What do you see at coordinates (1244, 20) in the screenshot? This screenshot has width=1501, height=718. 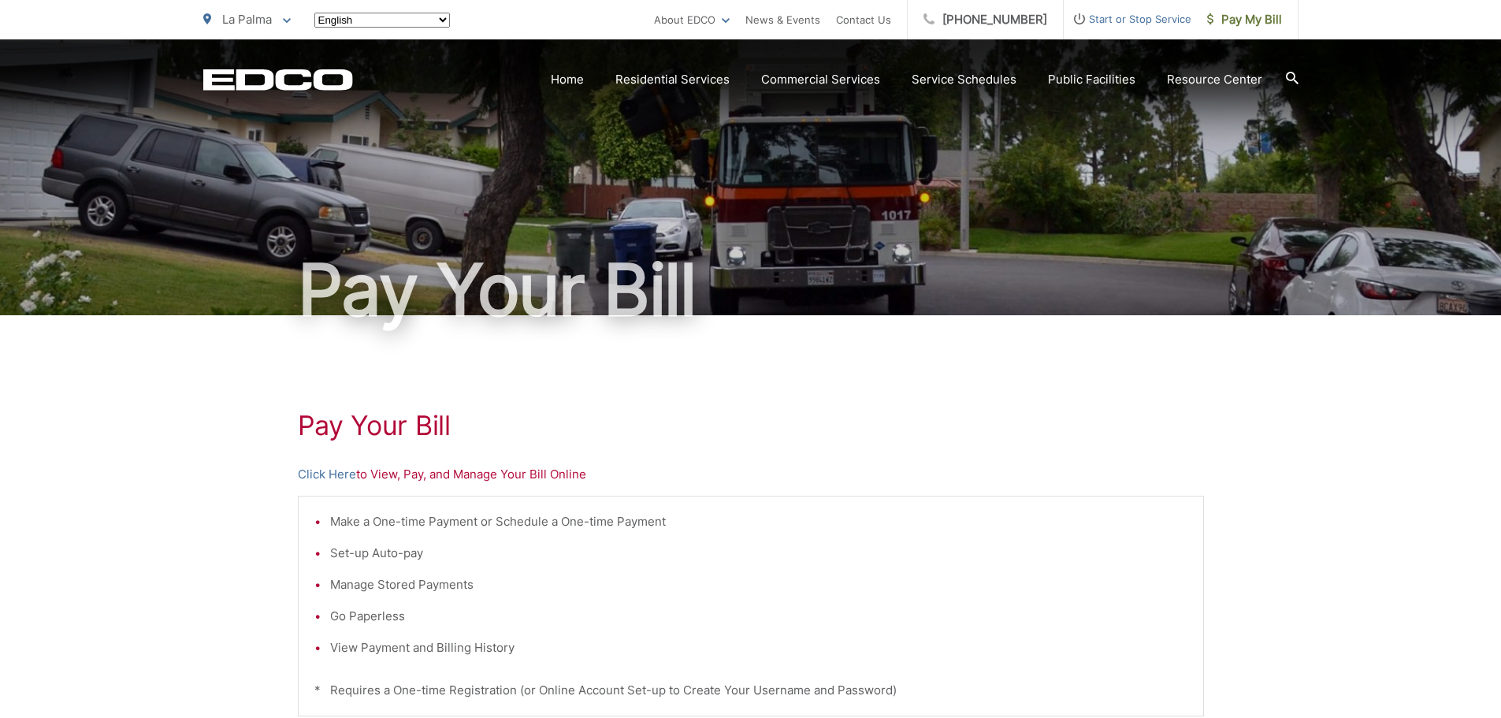 I see `span: Pay My Bill` at bounding box center [1244, 20].